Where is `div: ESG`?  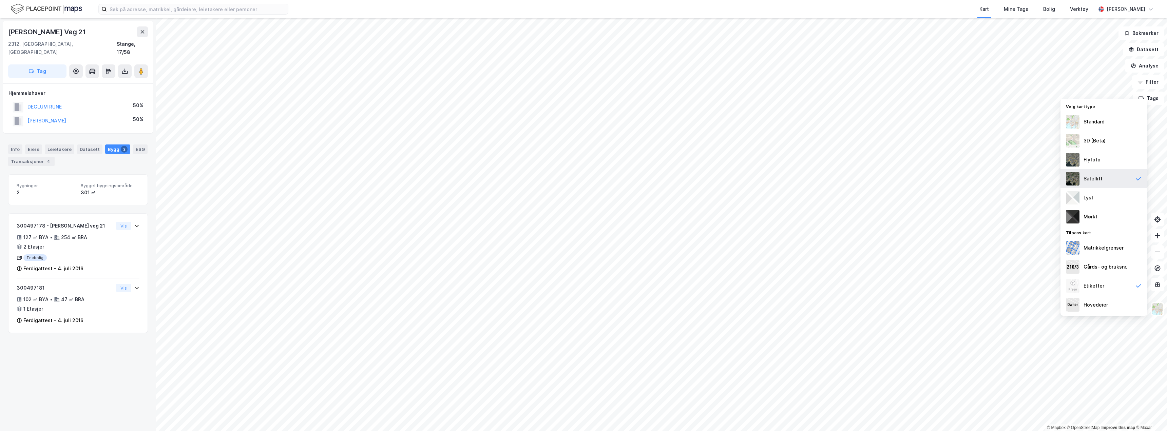
div: ESG is located at coordinates (140, 149).